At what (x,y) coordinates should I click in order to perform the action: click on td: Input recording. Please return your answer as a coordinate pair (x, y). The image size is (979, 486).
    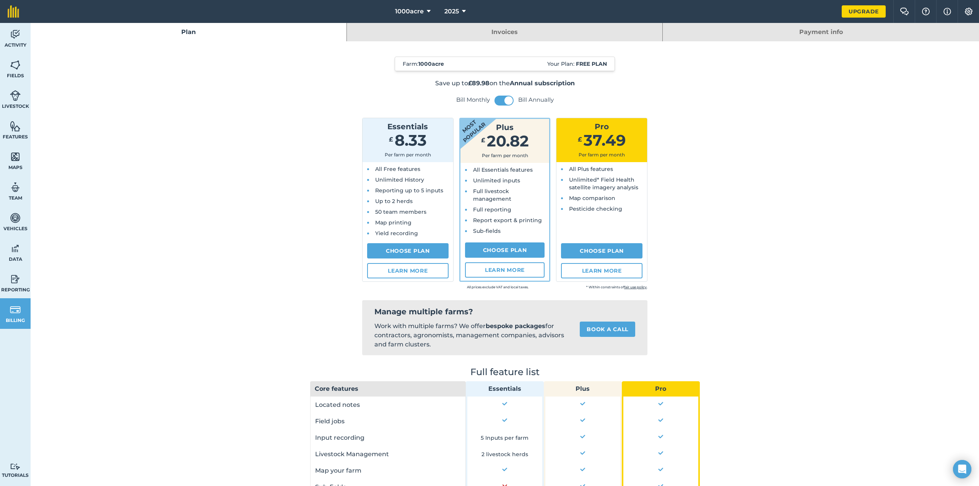
    Looking at the image, I should click on (388, 437).